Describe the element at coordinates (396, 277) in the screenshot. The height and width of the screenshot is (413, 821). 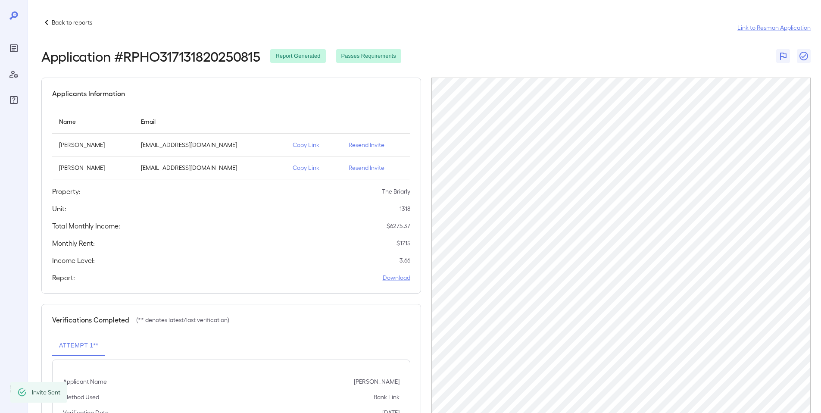
I see `a: Download` at that location.